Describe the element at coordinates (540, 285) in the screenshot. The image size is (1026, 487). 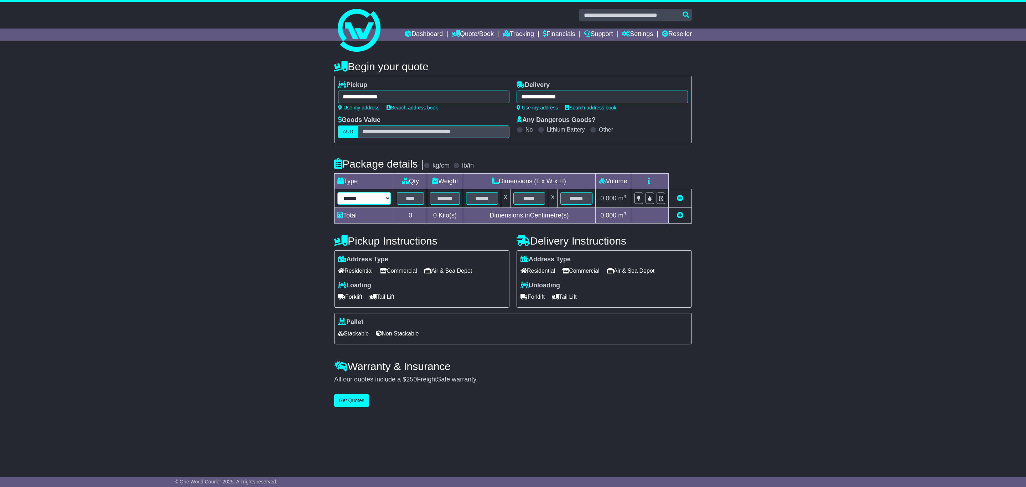
I see `label: Unloading` at that location.